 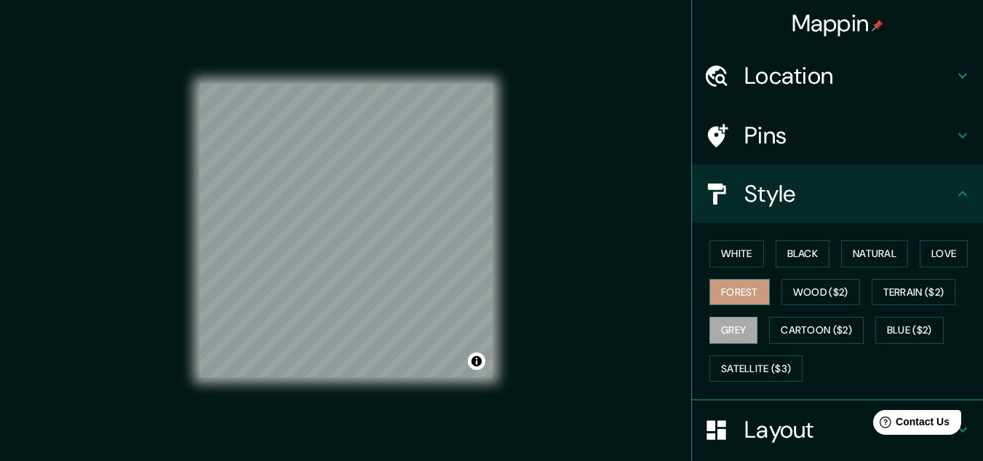 What do you see at coordinates (849, 135) in the screenshot?
I see `h4: Pins` at bounding box center [849, 135].